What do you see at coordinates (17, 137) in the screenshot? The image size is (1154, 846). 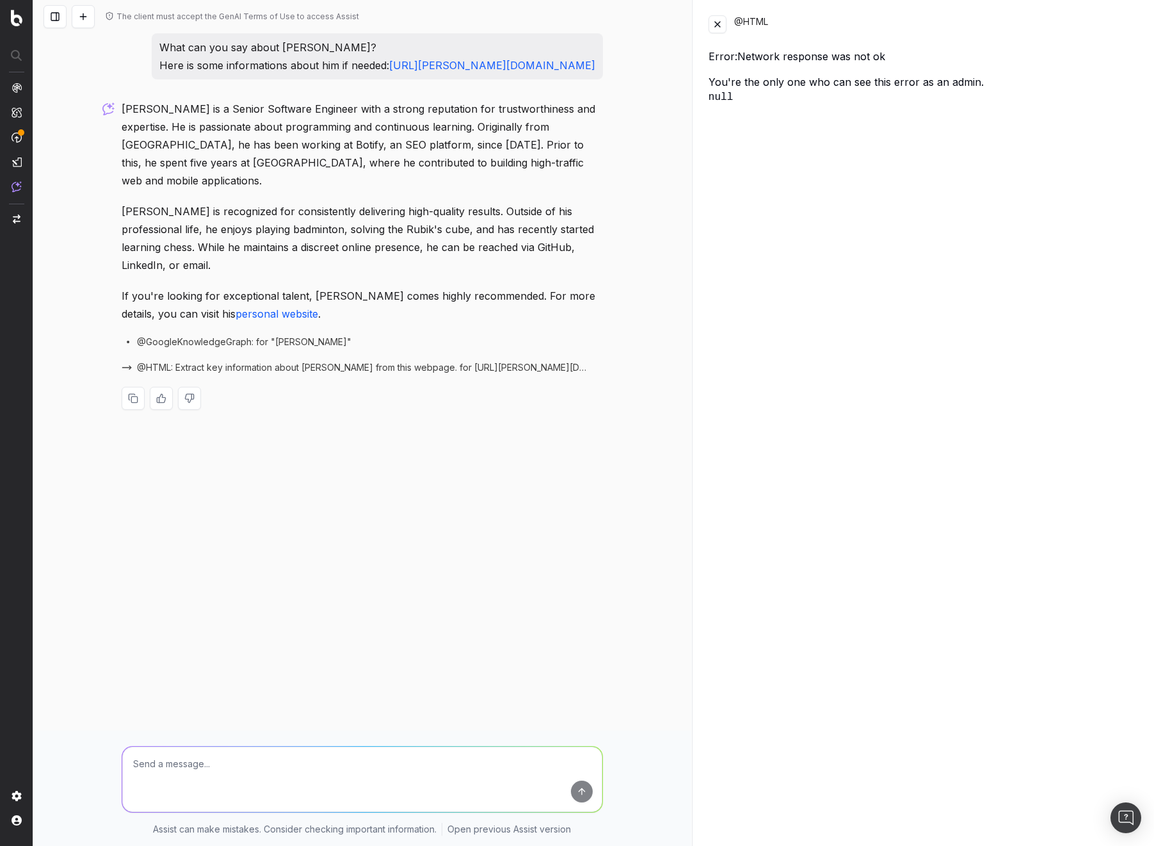 I see `img: Activation` at bounding box center [17, 137].